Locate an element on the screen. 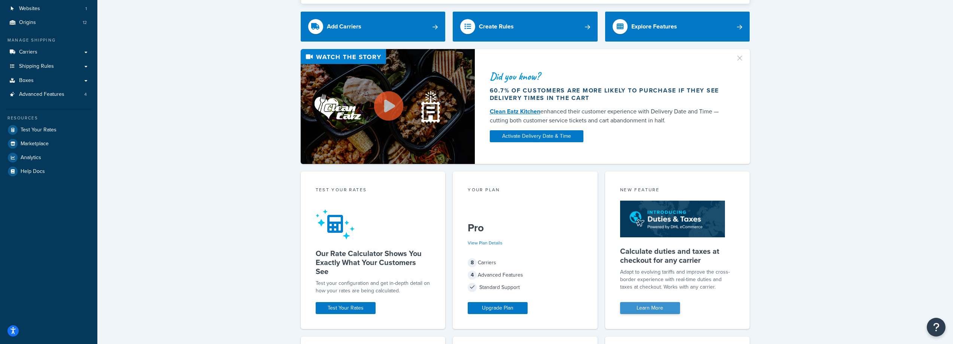 The height and width of the screenshot is (344, 953). a: Create Rules is located at coordinates (525, 27).